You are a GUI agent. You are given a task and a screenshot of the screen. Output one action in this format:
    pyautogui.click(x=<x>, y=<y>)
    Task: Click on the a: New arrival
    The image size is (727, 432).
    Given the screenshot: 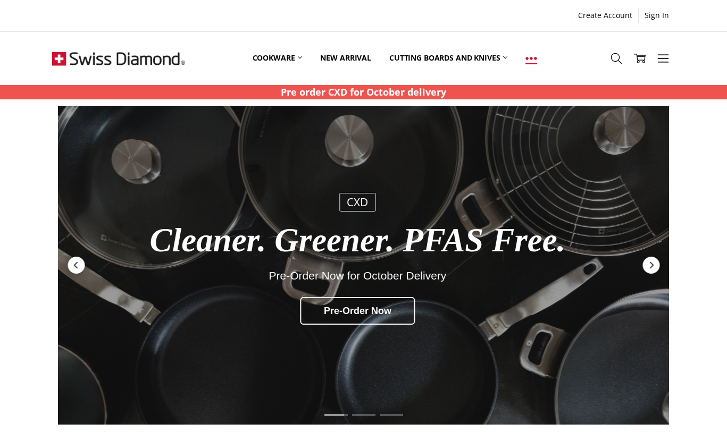 What is the action you would take?
    pyautogui.click(x=345, y=58)
    